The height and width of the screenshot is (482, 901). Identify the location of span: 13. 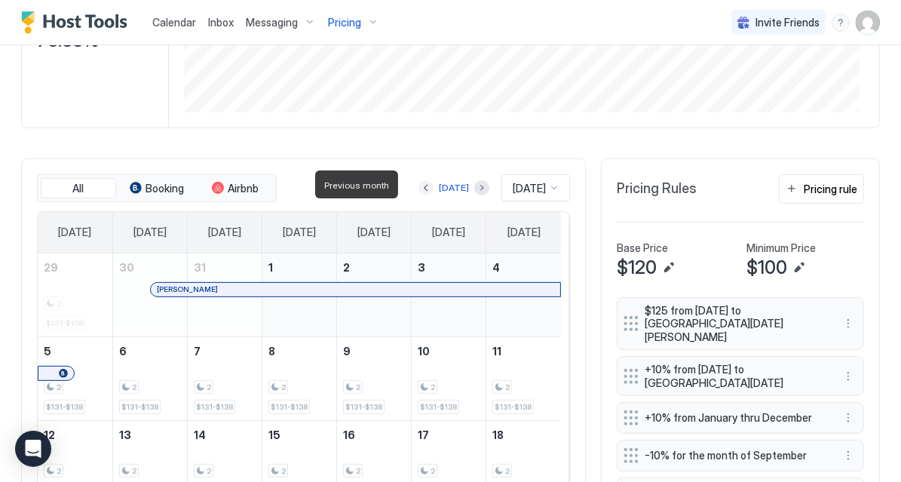
(125, 434).